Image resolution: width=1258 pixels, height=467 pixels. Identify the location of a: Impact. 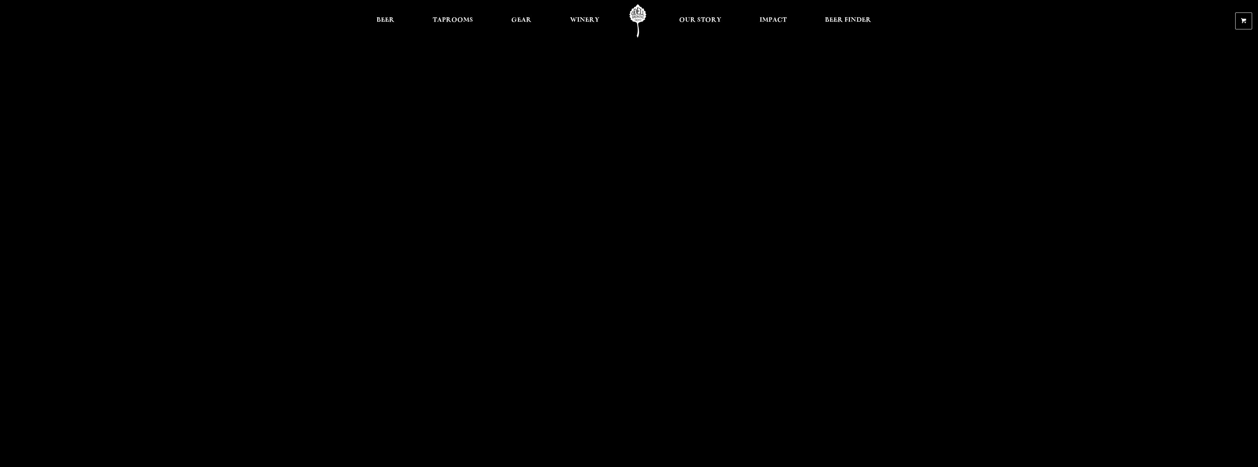
(773, 21).